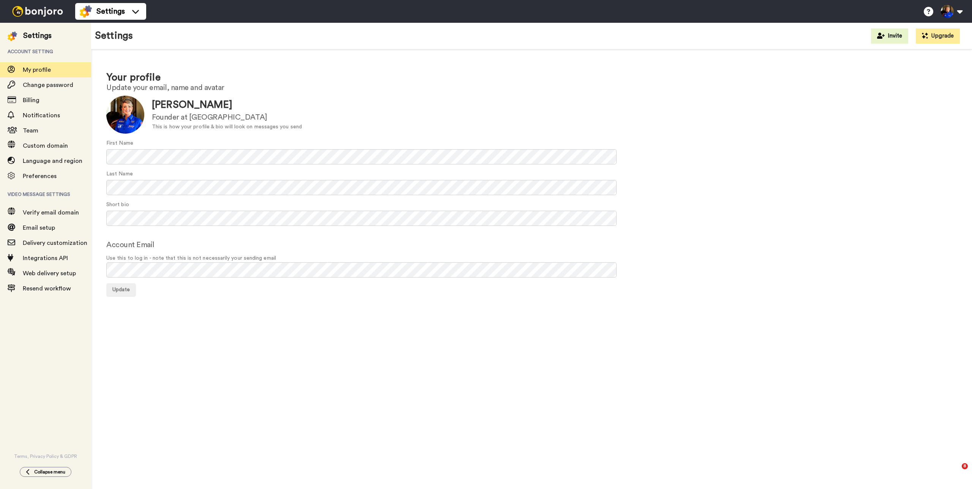 The image size is (972, 489). What do you see at coordinates (120, 174) in the screenshot?
I see `label: Last Name` at bounding box center [120, 174].